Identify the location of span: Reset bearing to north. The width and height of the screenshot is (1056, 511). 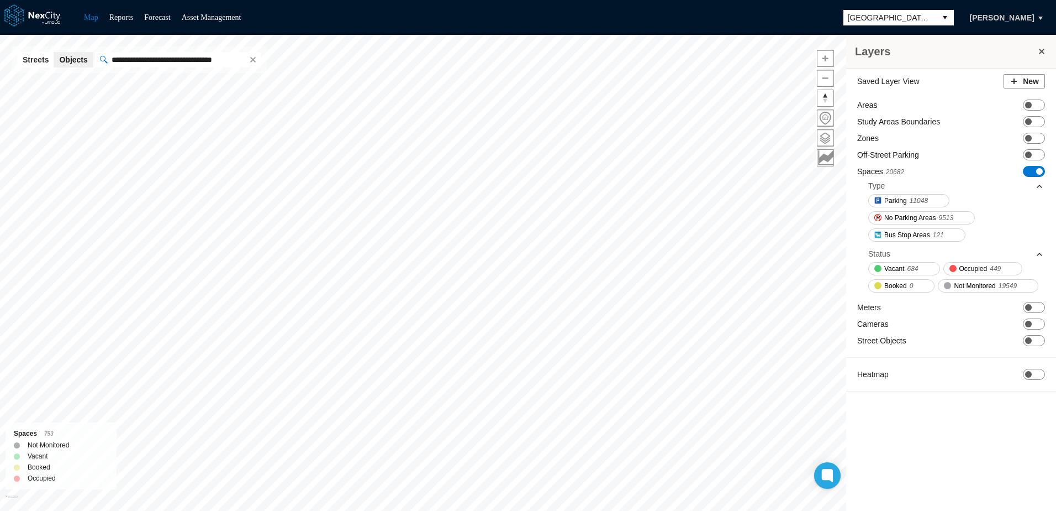
(825, 98).